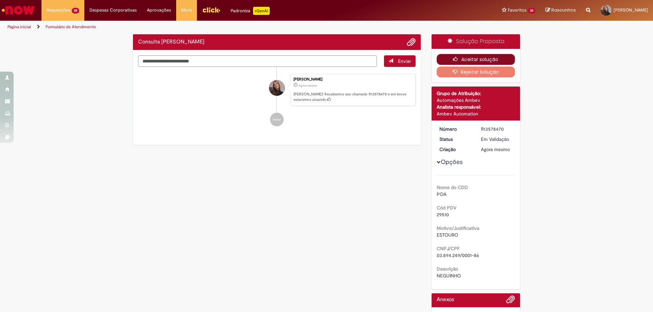 This screenshot has width=653, height=312. What do you see at coordinates (476, 41) in the screenshot?
I see `div: Solução Proposta` at bounding box center [476, 41].